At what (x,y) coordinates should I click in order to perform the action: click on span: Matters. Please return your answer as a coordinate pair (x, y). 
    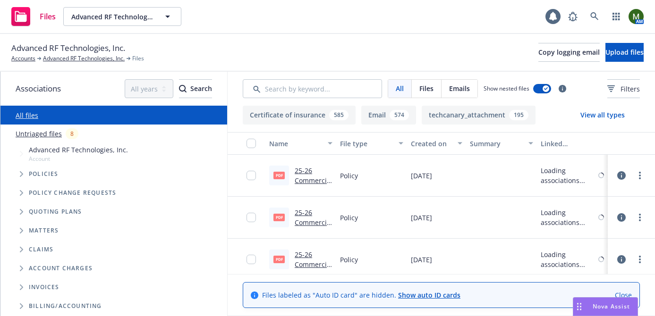
    Looking at the image, I should click on (43, 231).